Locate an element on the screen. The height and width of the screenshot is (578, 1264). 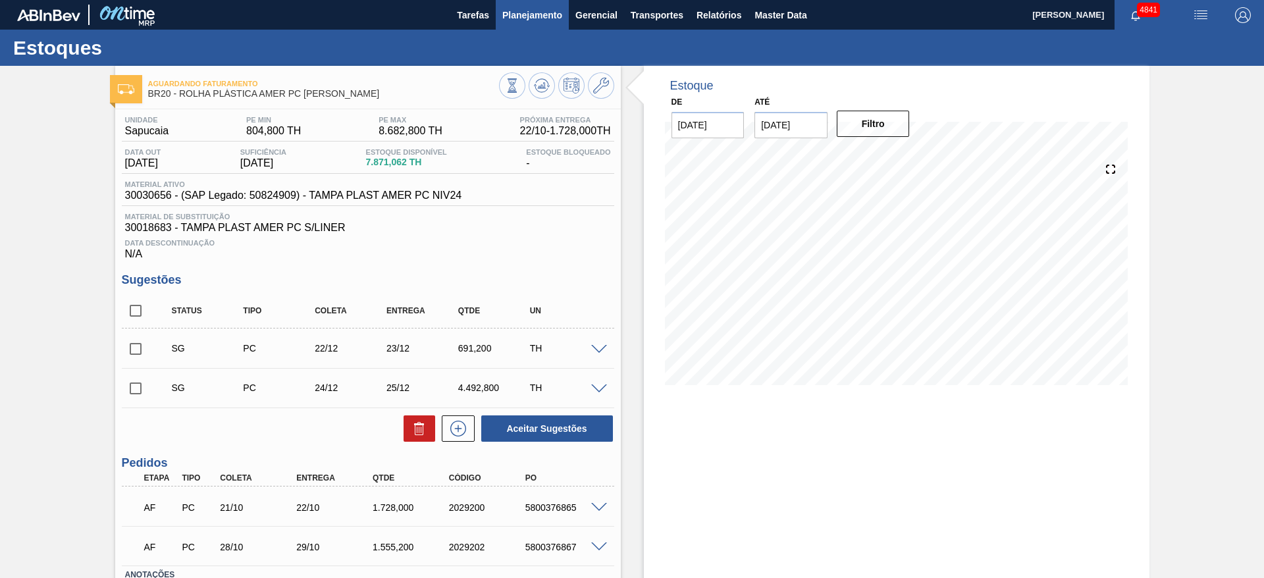
div: 23/12/2025 is located at coordinates (423, 348).